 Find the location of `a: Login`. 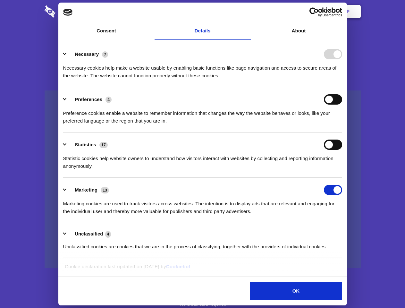

a: Login is located at coordinates (305, 12).